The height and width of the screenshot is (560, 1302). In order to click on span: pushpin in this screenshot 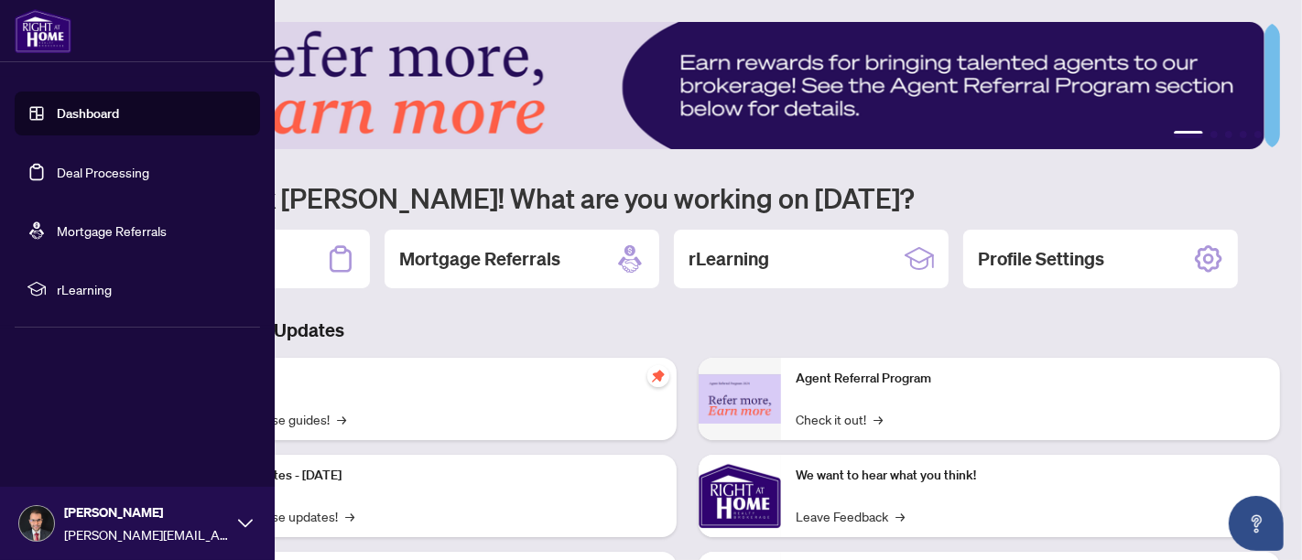, I will do `click(658, 376)`.